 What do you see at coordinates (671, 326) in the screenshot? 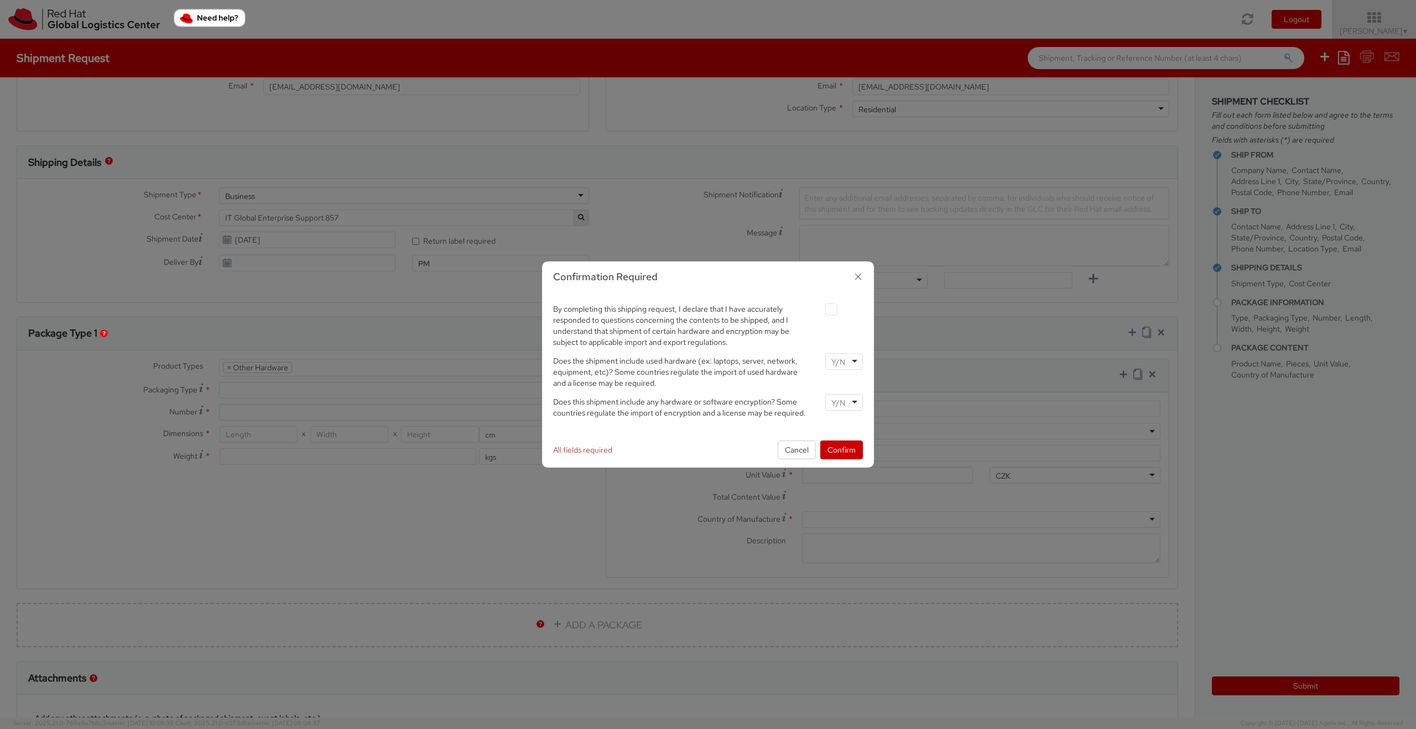
I see `span: By completing this shipping request, I declare that I have accurately responded to questions conc...` at bounding box center [671, 326].